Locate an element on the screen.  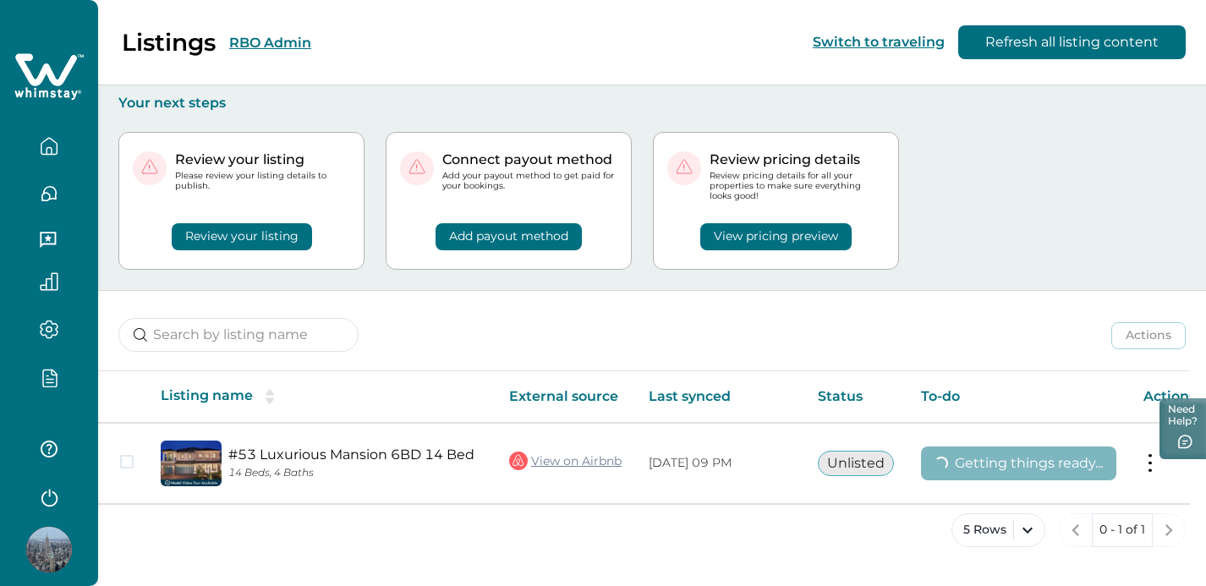
a: View on Airbnb is located at coordinates (565, 461).